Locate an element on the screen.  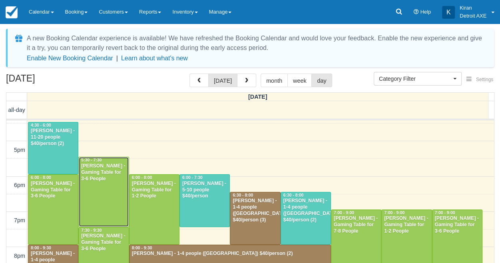
div: K is located at coordinates (448, 12).